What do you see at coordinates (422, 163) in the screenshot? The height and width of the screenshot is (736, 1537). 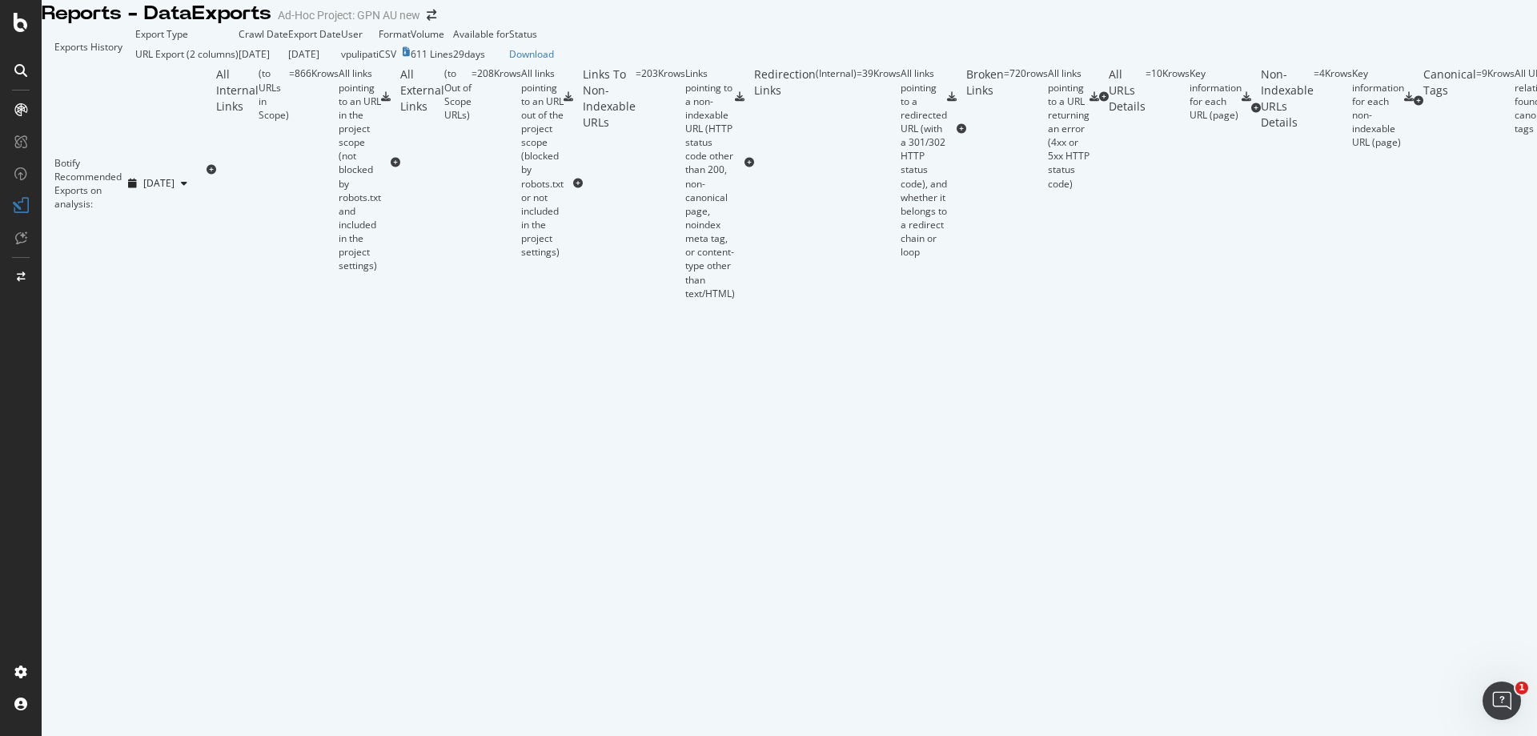 I see `div: All External Links` at bounding box center [422, 163].